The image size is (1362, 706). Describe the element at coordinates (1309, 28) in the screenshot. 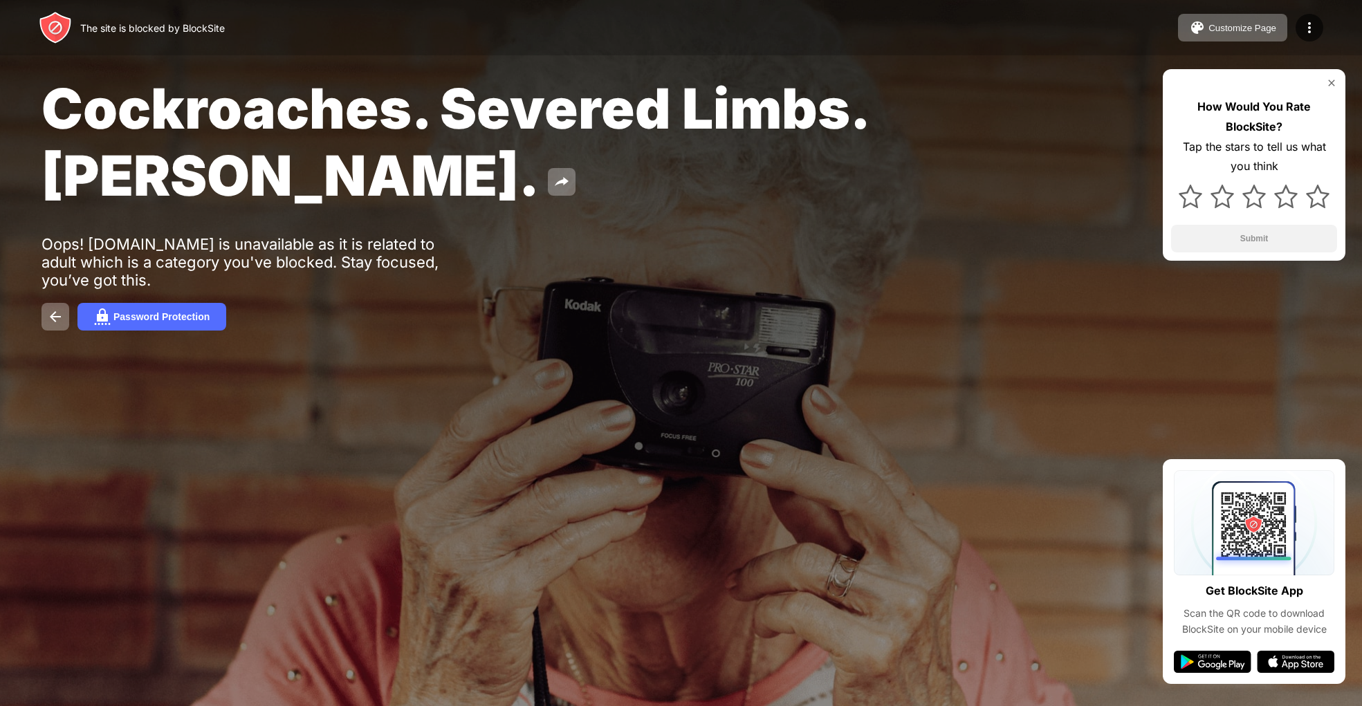

I see `img: menu-icon.svg` at that location.